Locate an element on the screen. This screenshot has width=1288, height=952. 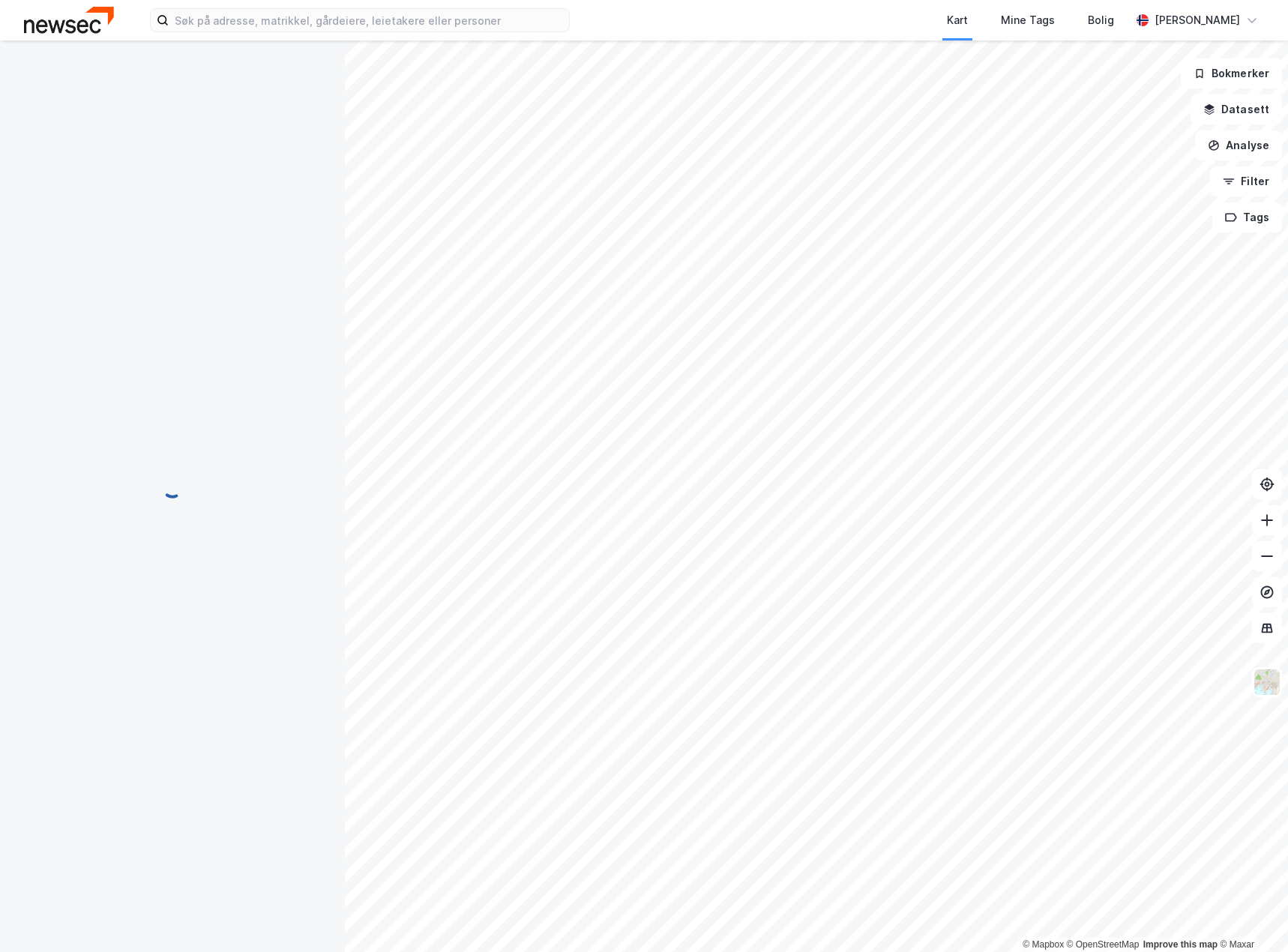
a: Improve this map is located at coordinates (1180, 944).